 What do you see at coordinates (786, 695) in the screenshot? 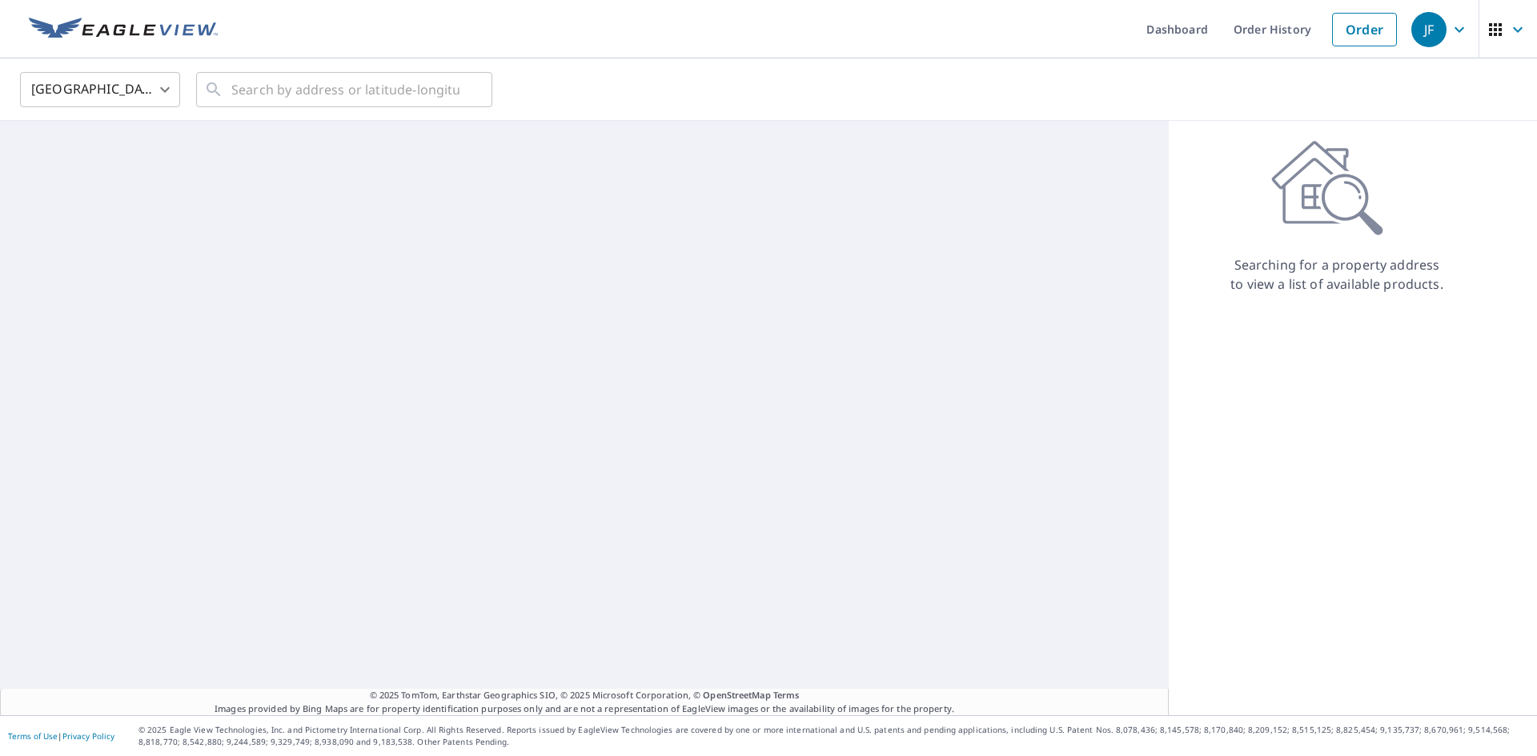
I see `a: Terms` at bounding box center [786, 695].